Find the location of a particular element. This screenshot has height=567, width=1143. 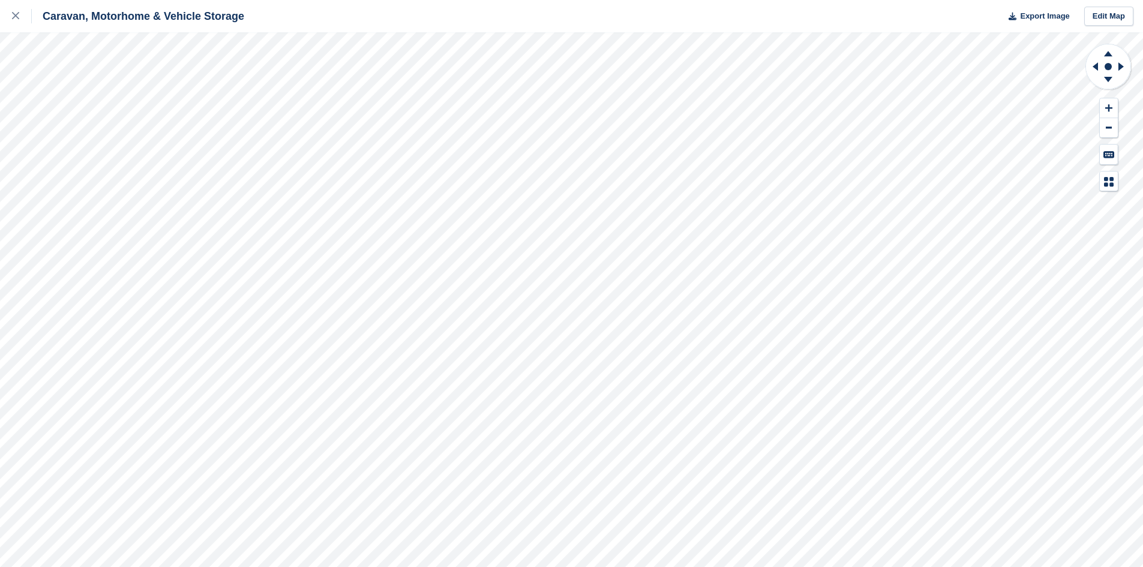

div: Caravan, Motorhome & Vehicle Storage is located at coordinates (138, 16).